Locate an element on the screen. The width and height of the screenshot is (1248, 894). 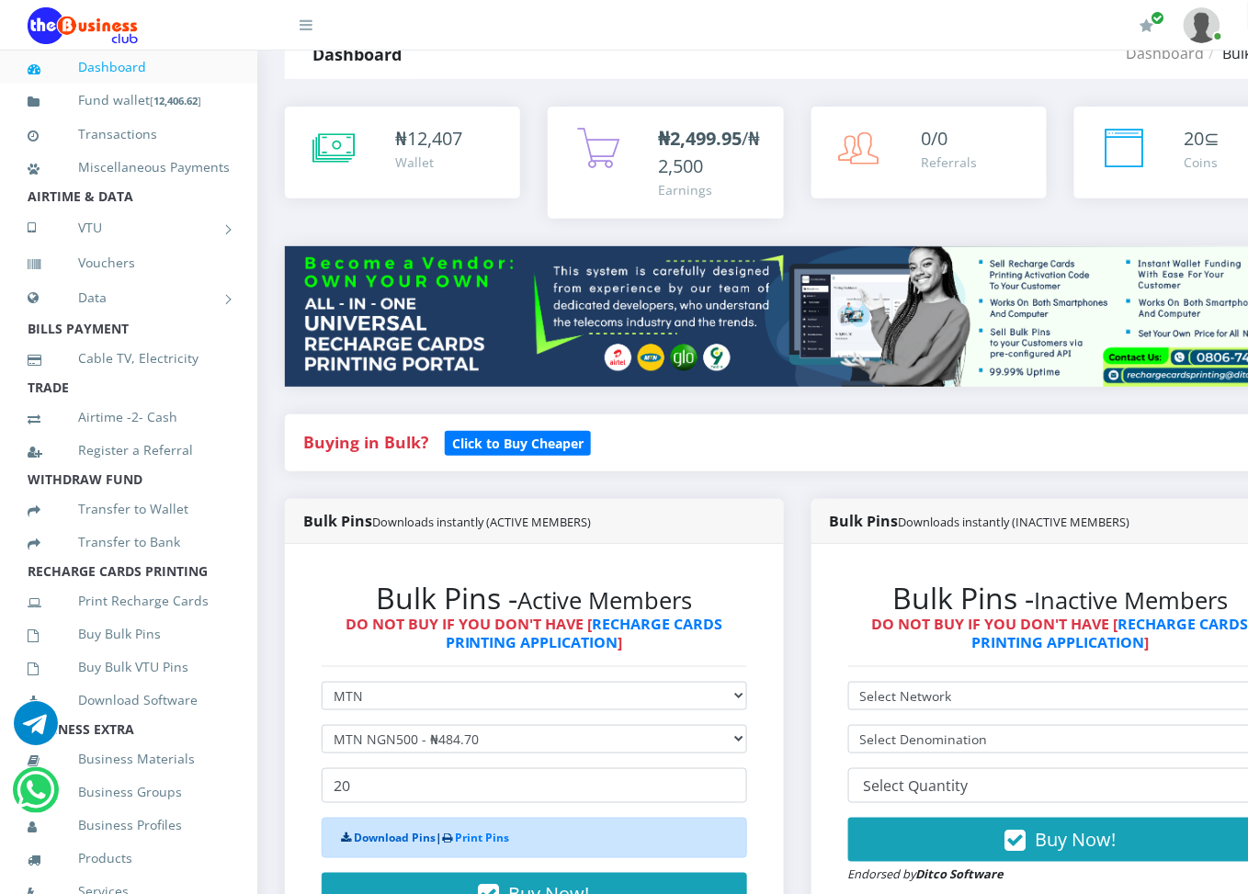
a: Fund wallet[12,406.62] is located at coordinates (129, 100).